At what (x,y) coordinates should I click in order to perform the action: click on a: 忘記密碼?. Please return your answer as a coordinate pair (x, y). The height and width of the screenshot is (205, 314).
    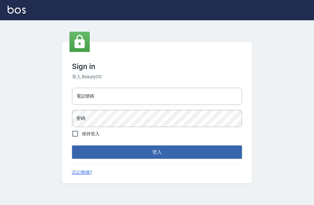
    Looking at the image, I should click on (82, 173).